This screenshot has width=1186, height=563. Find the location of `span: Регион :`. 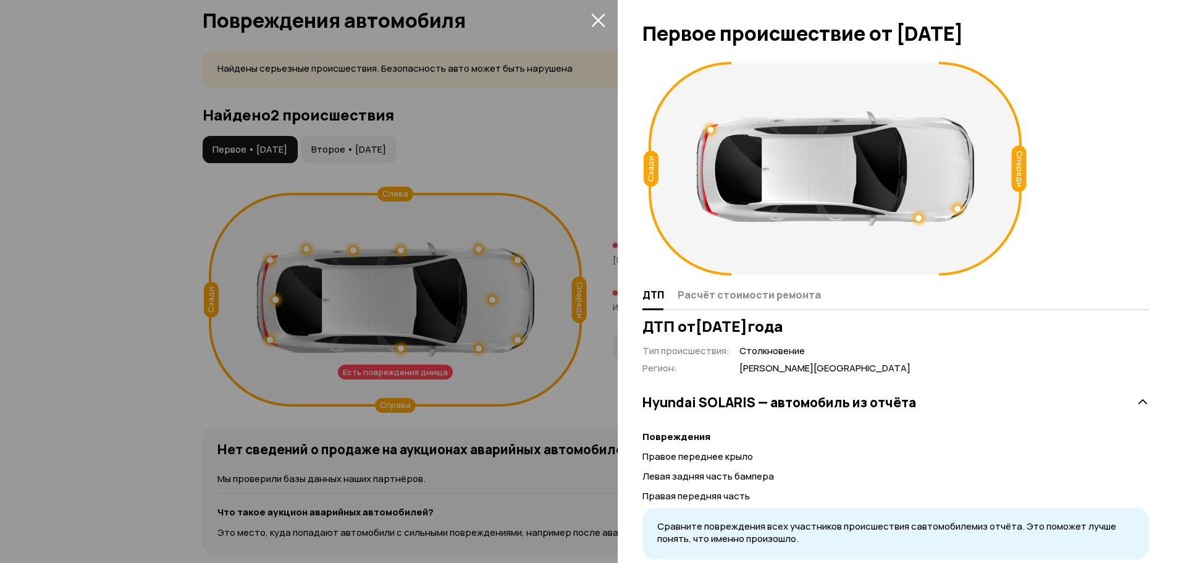

span: Регион : is located at coordinates (660, 368).